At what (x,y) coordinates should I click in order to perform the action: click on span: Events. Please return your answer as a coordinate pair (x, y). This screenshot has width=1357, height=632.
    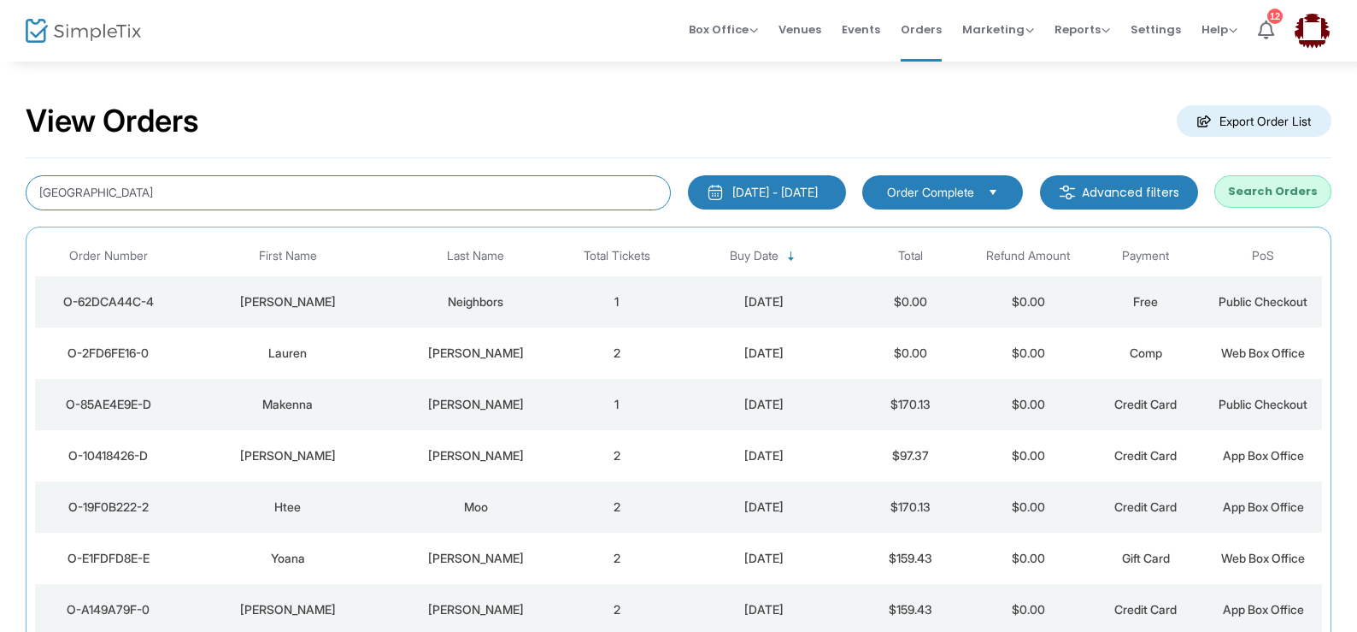
    Looking at the image, I should click on (861, 29).